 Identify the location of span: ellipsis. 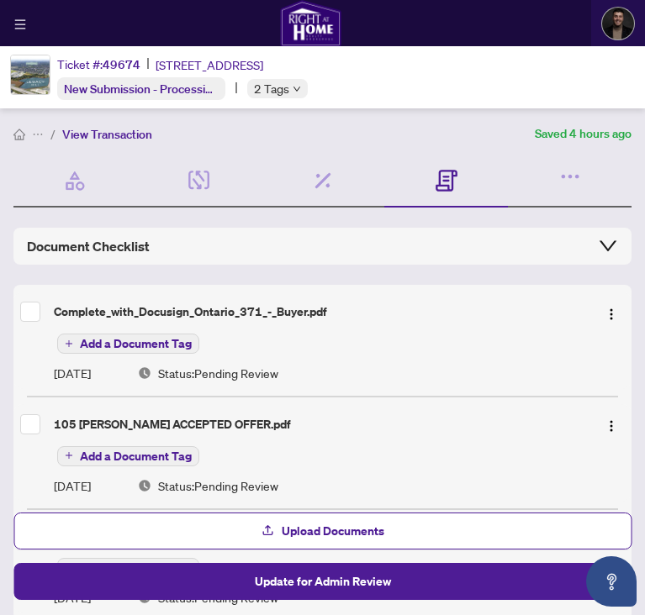
(38, 134).